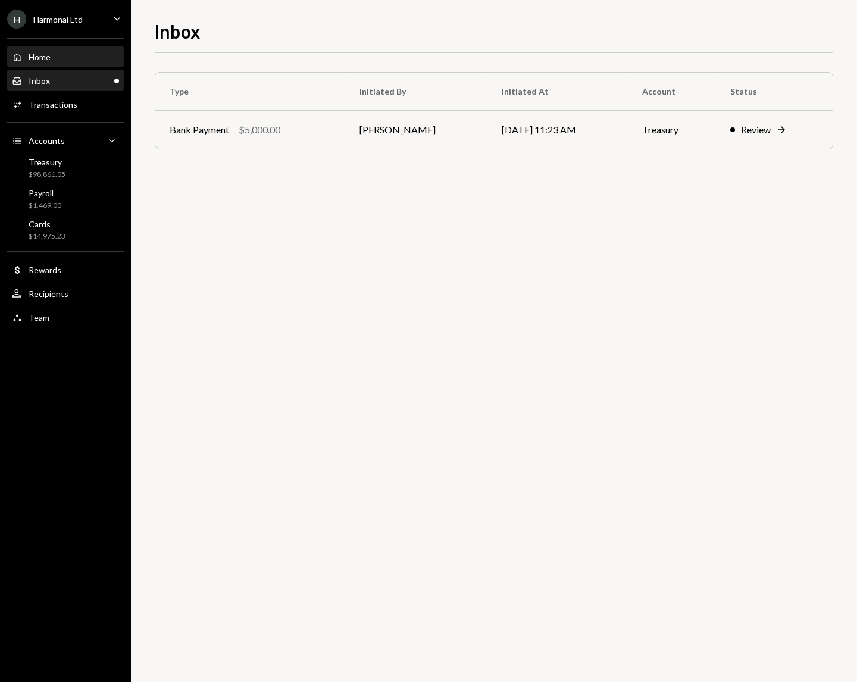 This screenshot has height=682, width=857. Describe the element at coordinates (774, 92) in the screenshot. I see `th: Status` at that location.